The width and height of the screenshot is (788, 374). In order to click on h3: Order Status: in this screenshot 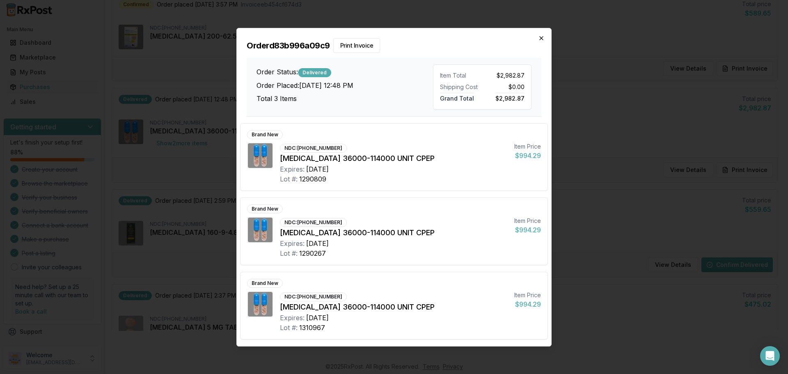, I will do `click(345, 72)`.